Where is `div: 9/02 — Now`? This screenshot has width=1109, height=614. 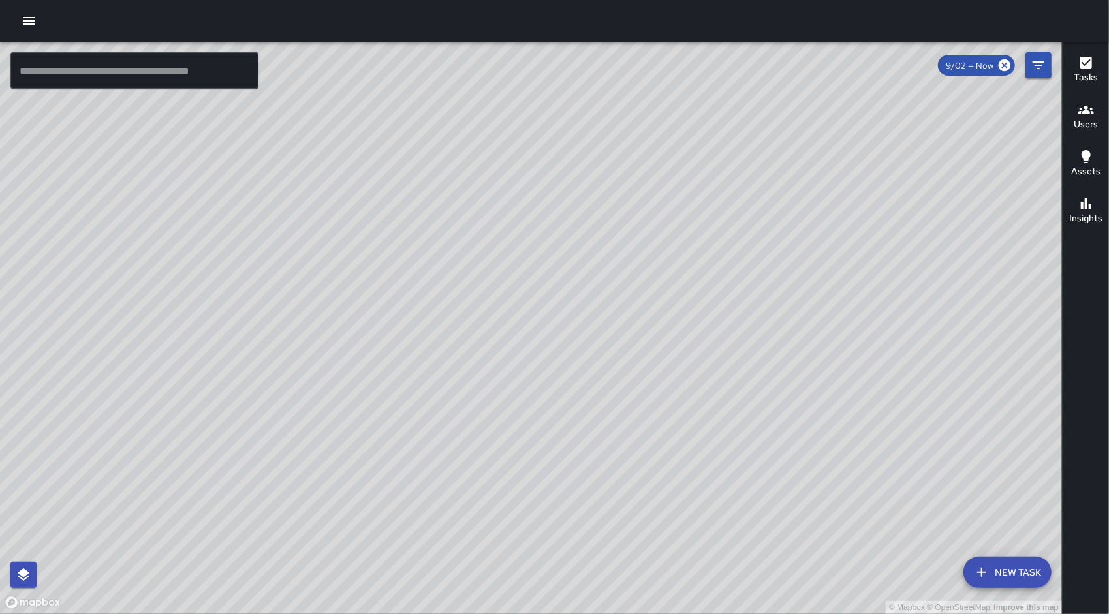 div: 9/02 — Now is located at coordinates (977, 65).